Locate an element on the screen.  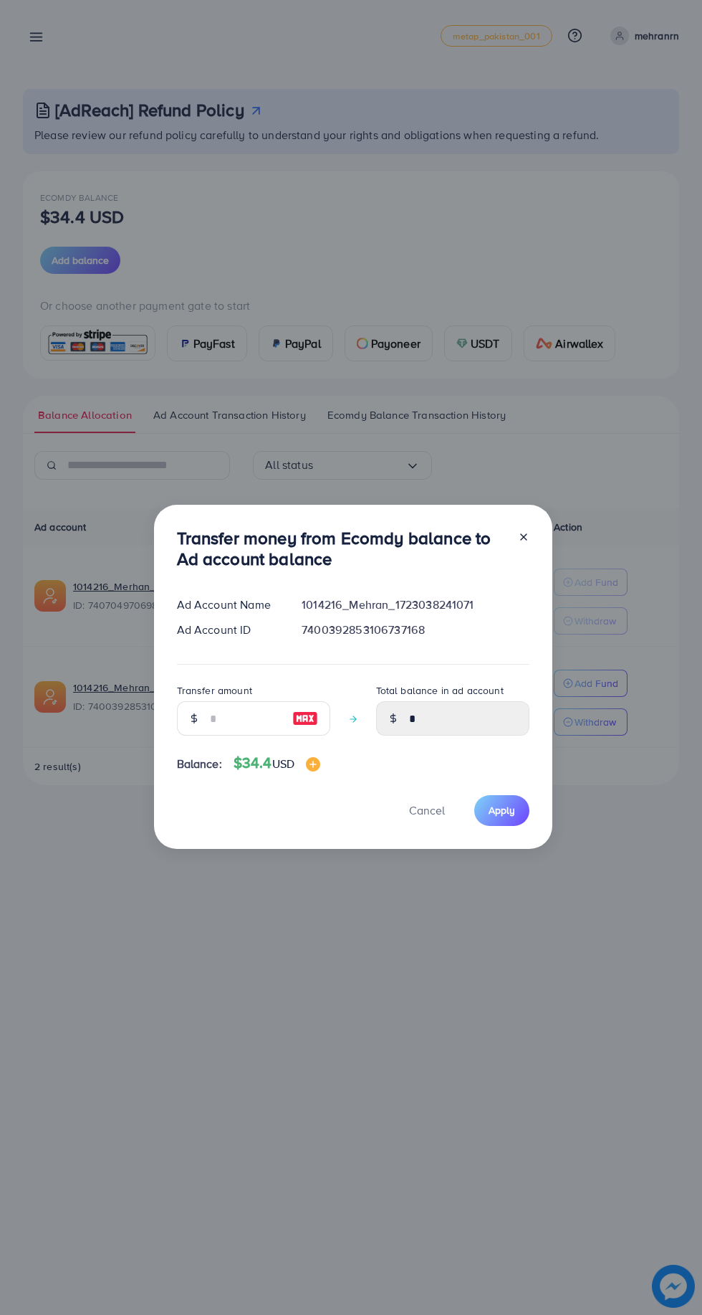
div: 1014216_Mehran_1723038241071 is located at coordinates (415, 604).